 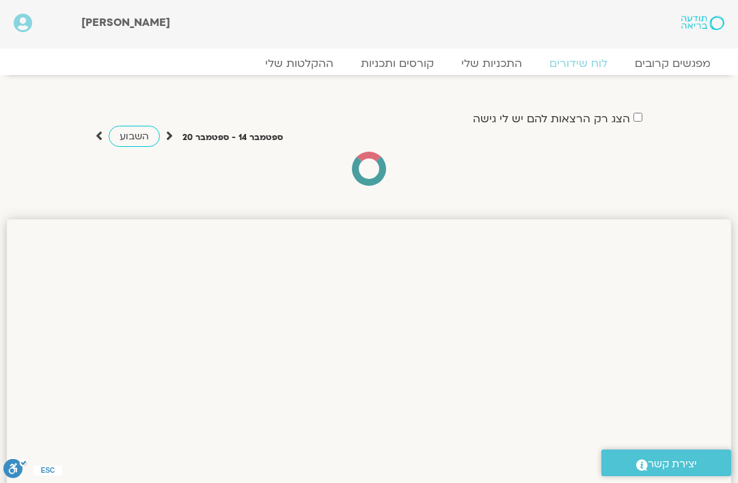 What do you see at coordinates (492, 64) in the screenshot?
I see `a: התכניות שלי` at bounding box center [492, 64].